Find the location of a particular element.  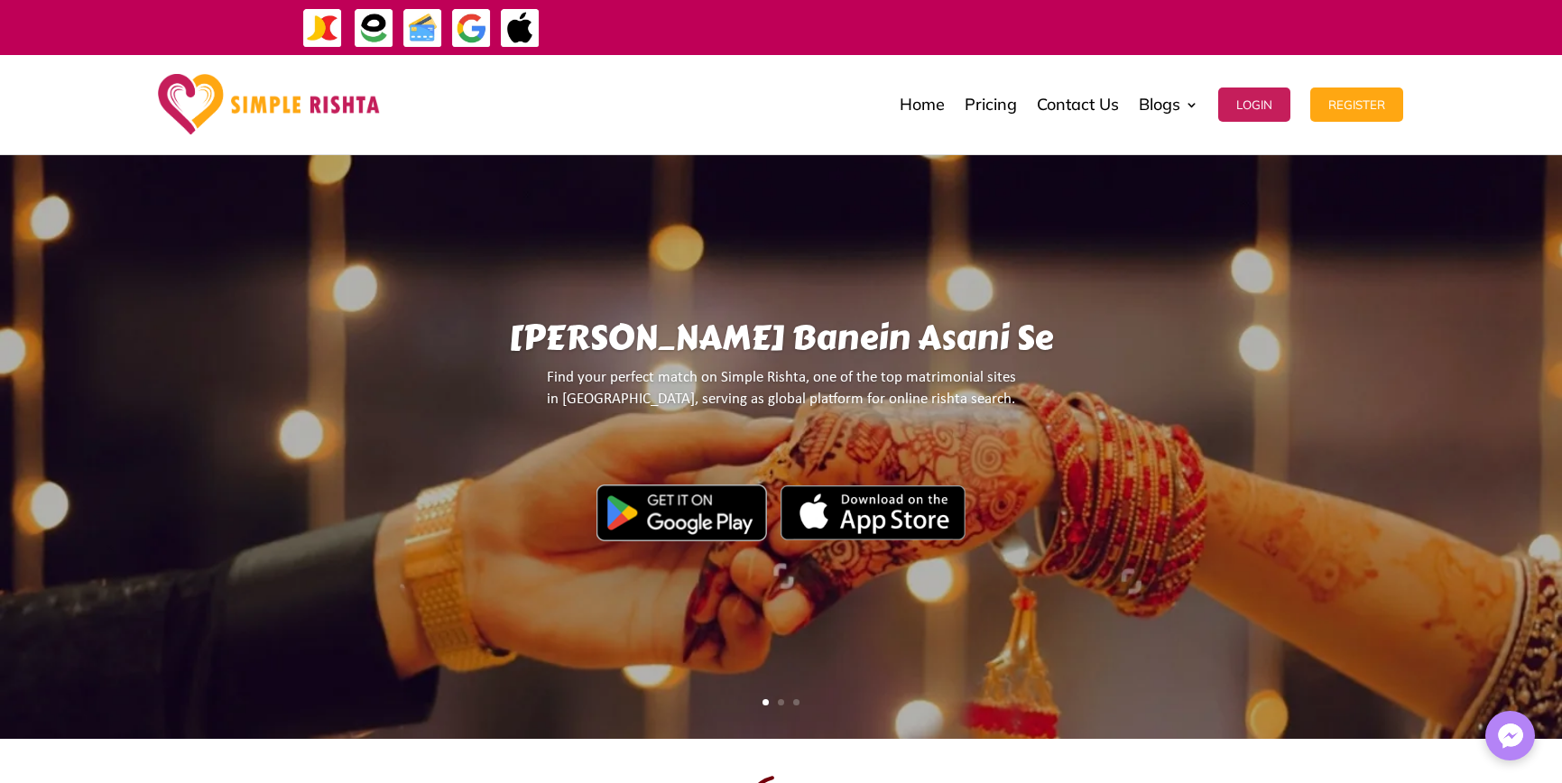

strong: JazzCash is located at coordinates (1392, 26).